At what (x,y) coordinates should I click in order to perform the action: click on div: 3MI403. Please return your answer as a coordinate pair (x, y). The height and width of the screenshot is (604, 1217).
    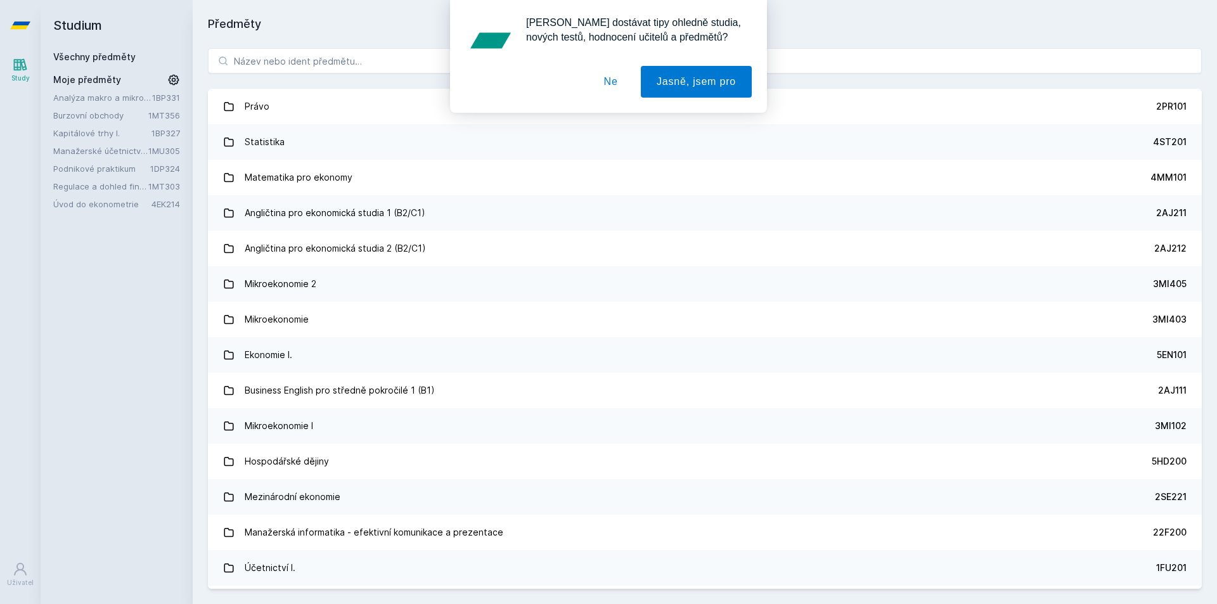
    Looking at the image, I should click on (1170, 320).